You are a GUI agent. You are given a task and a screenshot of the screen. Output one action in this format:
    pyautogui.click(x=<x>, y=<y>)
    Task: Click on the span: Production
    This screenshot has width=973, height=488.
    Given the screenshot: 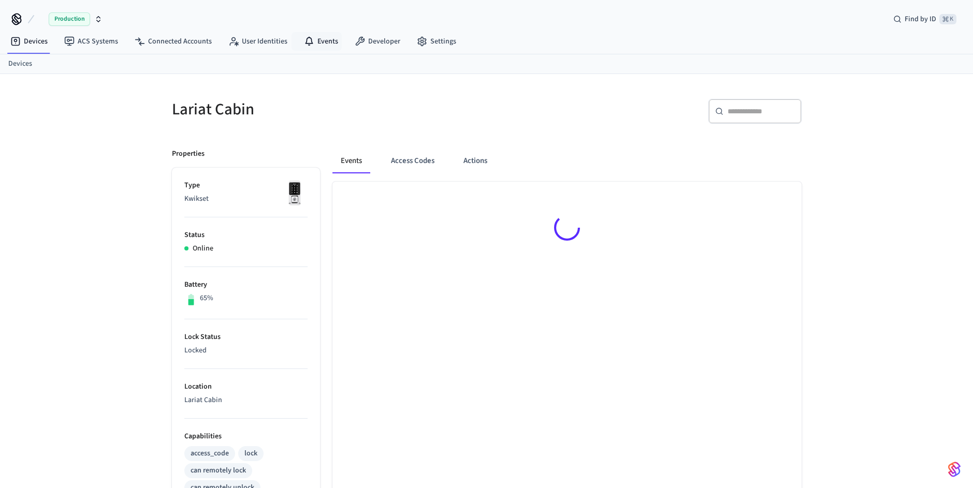 What is the action you would take?
    pyautogui.click(x=69, y=19)
    